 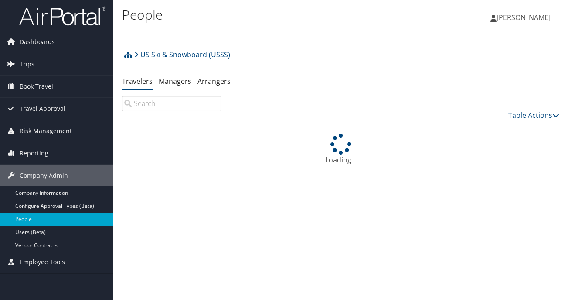 What do you see at coordinates (268, 15) in the screenshot?
I see `h1: People` at bounding box center [268, 15].